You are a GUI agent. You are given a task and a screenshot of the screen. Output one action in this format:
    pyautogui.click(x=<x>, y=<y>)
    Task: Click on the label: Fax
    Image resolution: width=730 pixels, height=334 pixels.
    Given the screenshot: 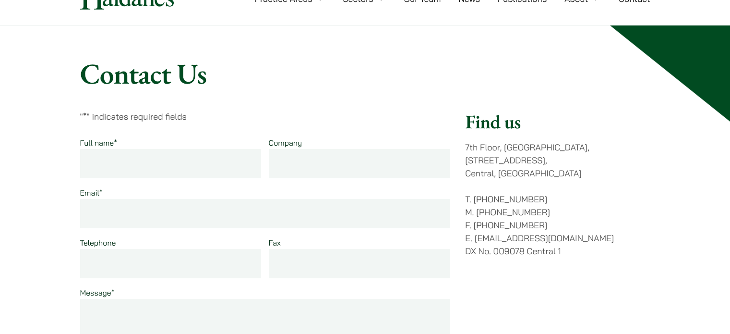 What is the action you would take?
    pyautogui.click(x=274, y=242)
    